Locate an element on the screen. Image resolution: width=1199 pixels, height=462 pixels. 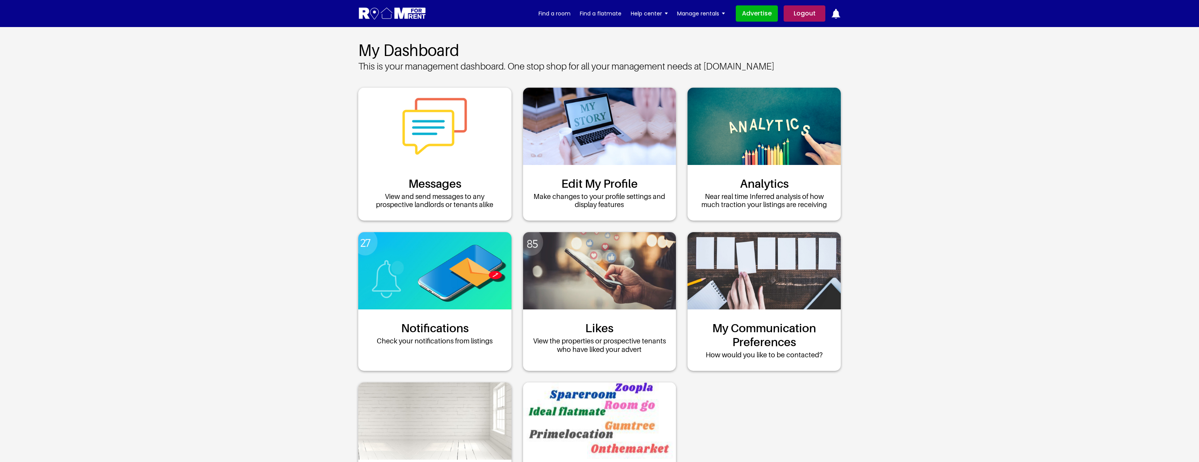
h2: My Dashboard is located at coordinates (600, 50).